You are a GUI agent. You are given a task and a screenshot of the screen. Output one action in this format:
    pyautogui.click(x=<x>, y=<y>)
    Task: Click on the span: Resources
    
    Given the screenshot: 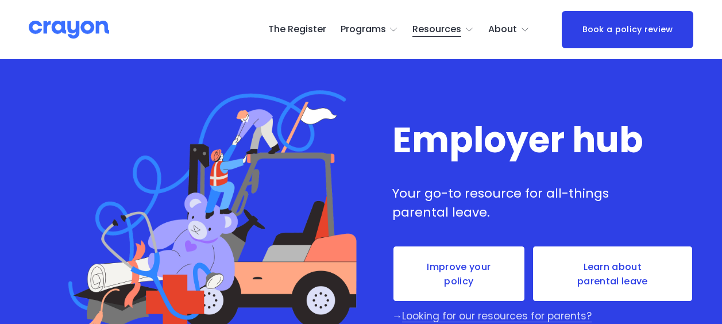 What is the action you would take?
    pyautogui.click(x=436, y=29)
    